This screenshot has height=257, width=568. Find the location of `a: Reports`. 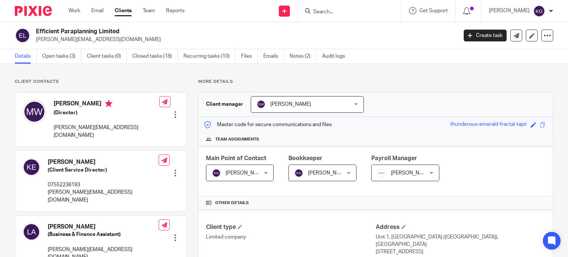

a: Reports is located at coordinates (175, 11).